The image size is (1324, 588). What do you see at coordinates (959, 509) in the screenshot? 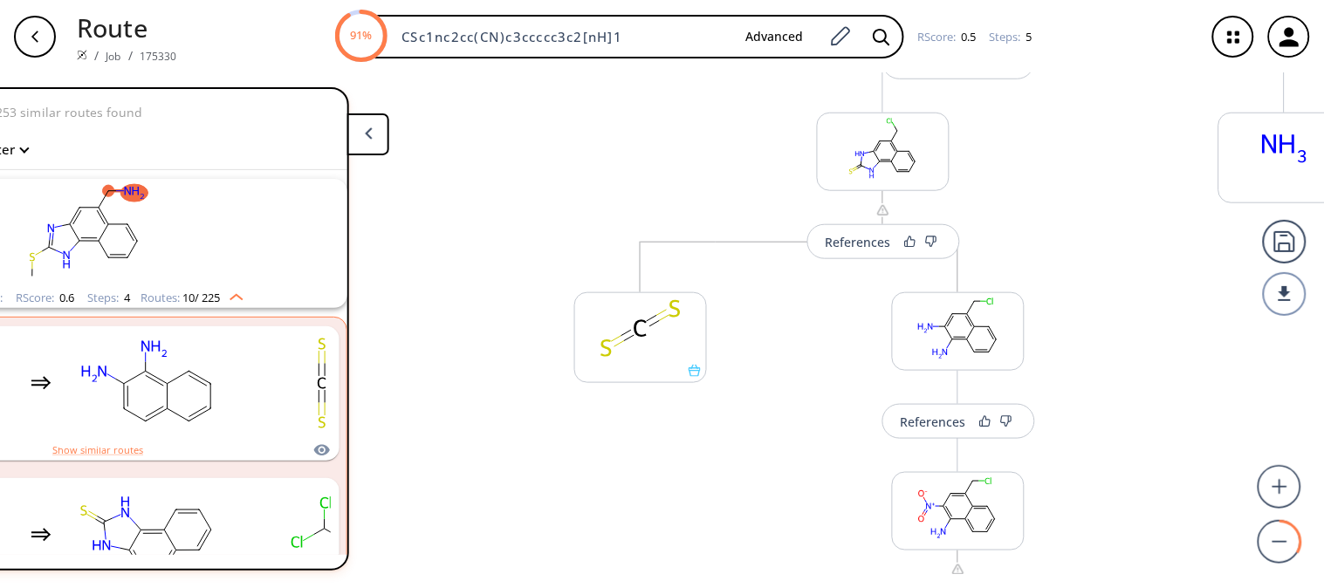
I see `svg: Nc1c([N+](=O)[O-])cc(CCl)c2ccccc12` at bounding box center [959, 509].